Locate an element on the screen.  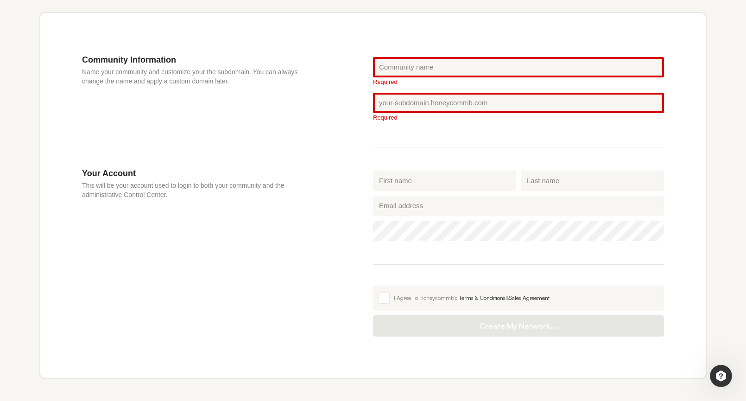
input: Last name is located at coordinates (592, 181).